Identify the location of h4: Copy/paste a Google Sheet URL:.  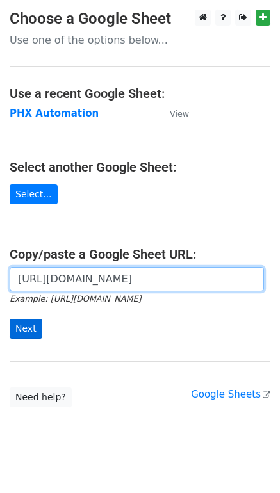
(139, 254).